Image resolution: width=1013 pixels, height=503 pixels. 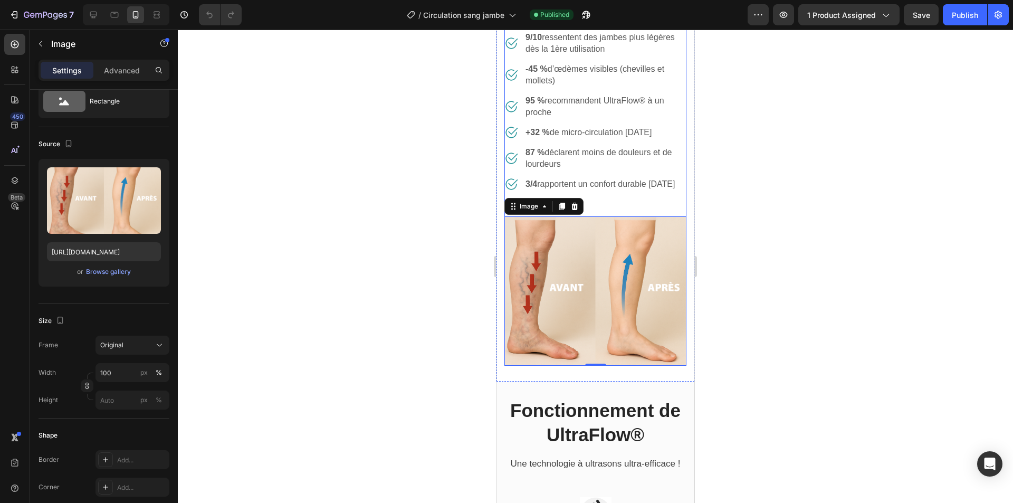 What do you see at coordinates (71, 15) in the screenshot?
I see `p: 7` at bounding box center [71, 15].